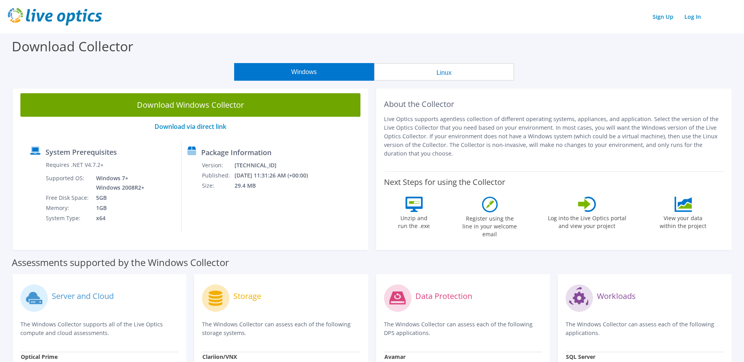  What do you see at coordinates (83, 296) in the screenshot?
I see `label: Server and Cloud` at bounding box center [83, 296].